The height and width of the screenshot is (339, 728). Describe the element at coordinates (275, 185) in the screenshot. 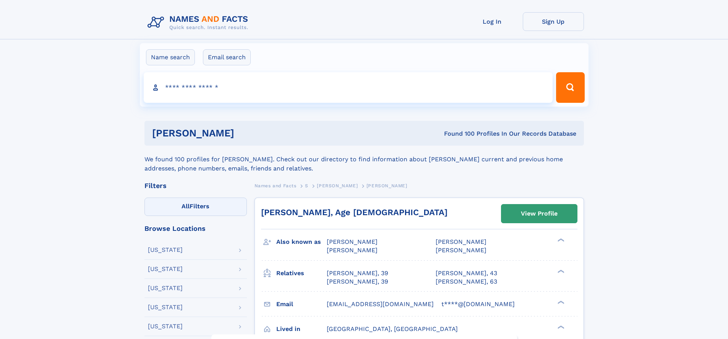

I see `a: Names and Facts` at that location.